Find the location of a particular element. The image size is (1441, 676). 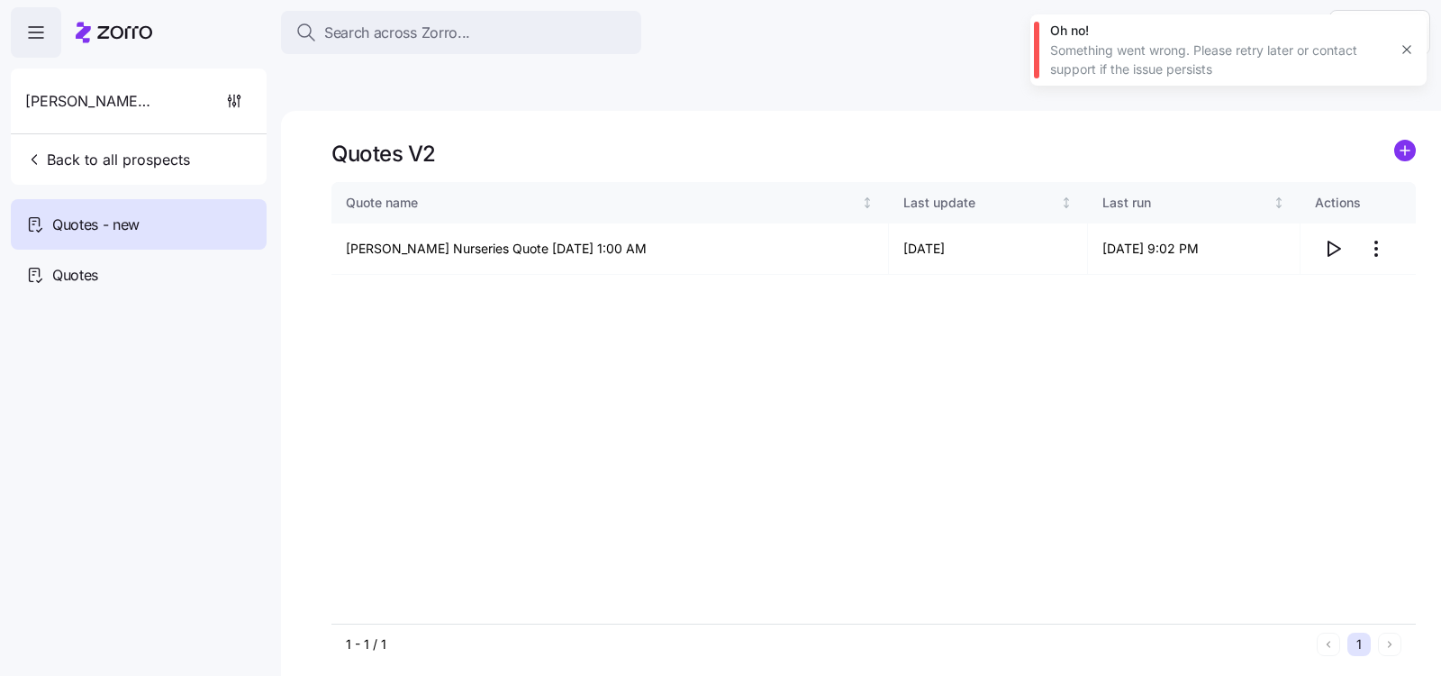

div: Something went wrong. Please retry later or contact support if the issue persists is located at coordinates (1219, 59).